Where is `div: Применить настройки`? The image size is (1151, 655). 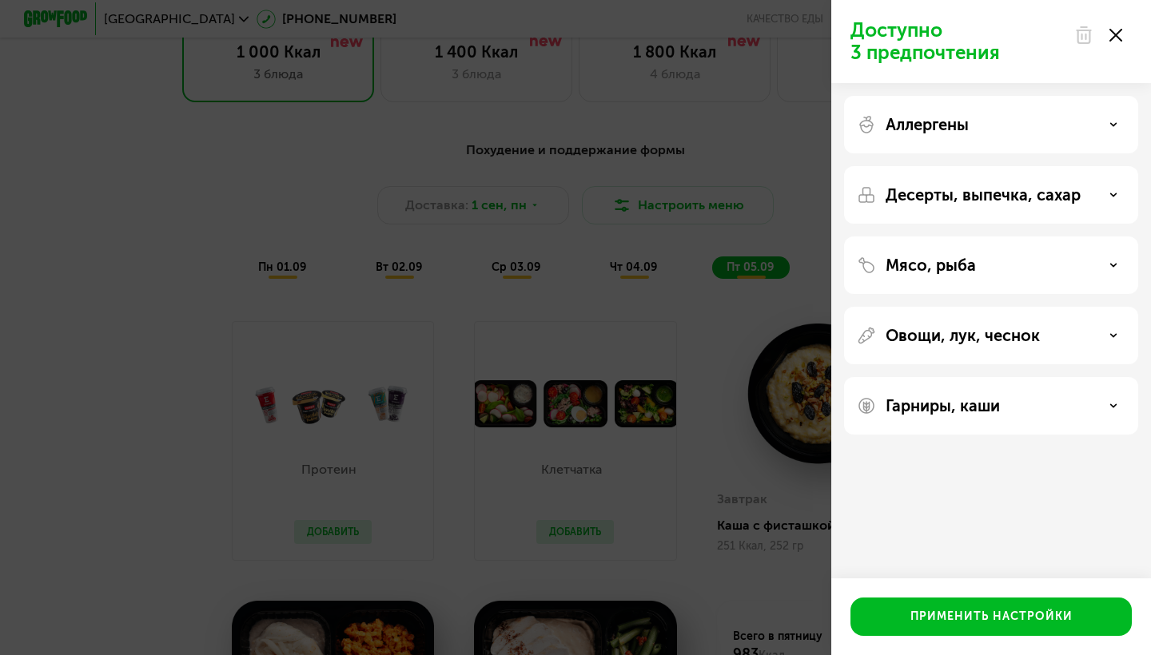 div: Применить настройки is located at coordinates (991, 617).